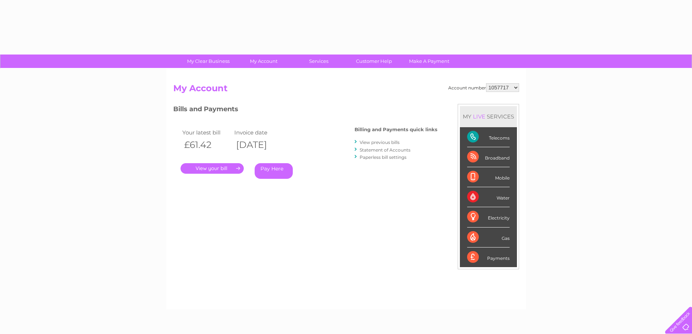  Describe the element at coordinates (429, 61) in the screenshot. I see `a: Make A Payment` at that location.